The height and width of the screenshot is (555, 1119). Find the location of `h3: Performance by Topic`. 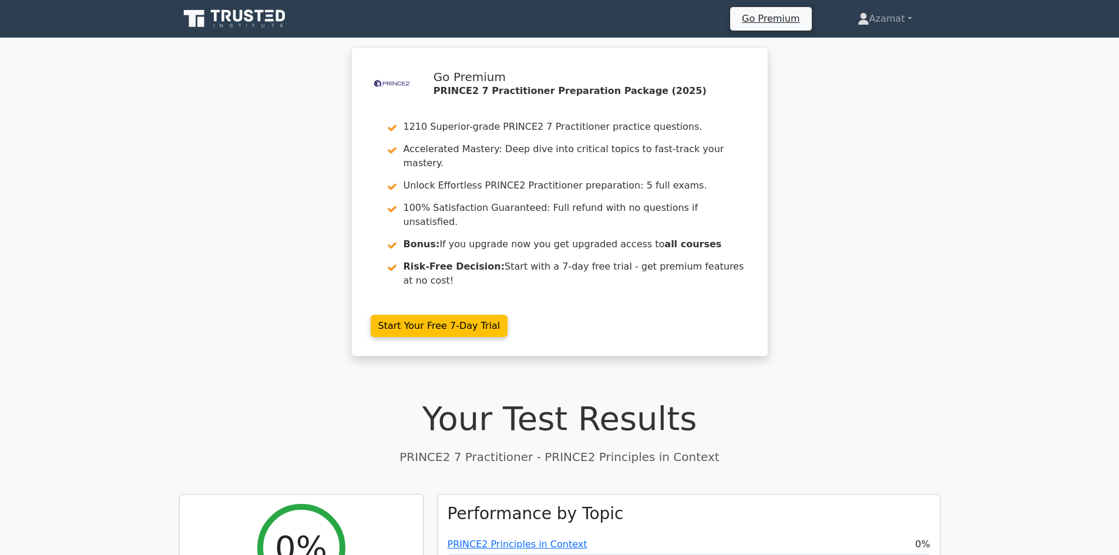

h3: Performance by Topic is located at coordinates (536, 514).